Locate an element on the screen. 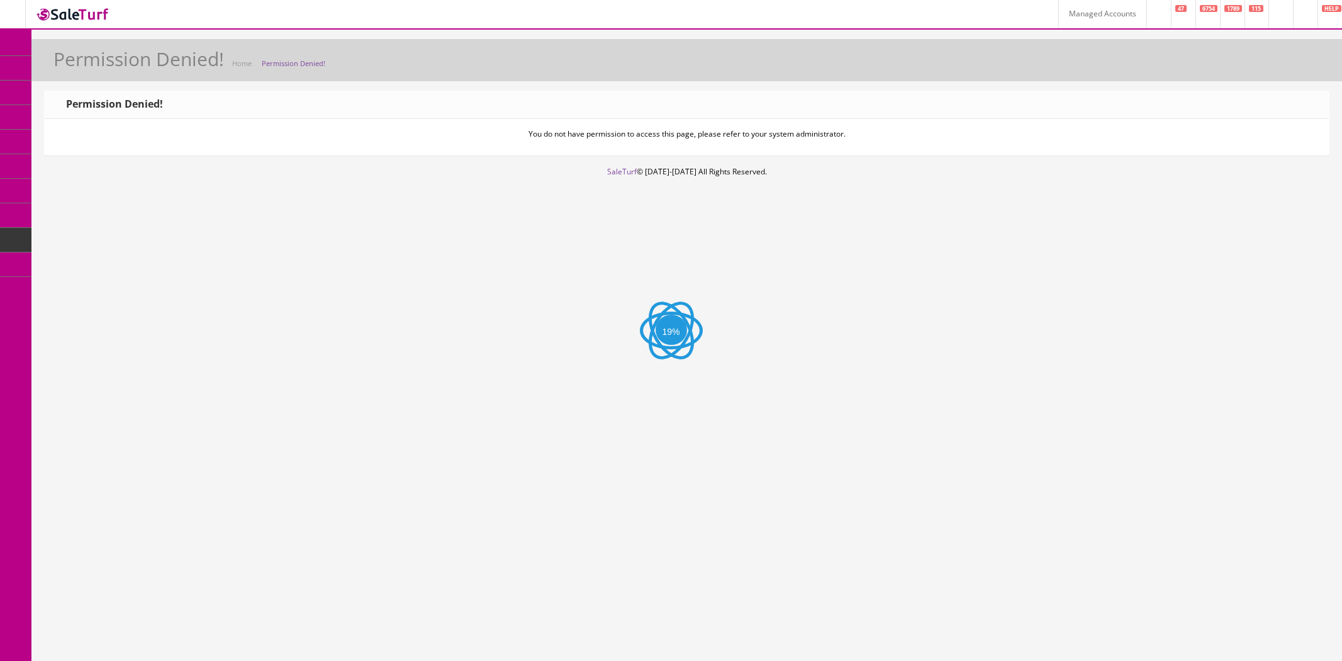  img: SaleTurf is located at coordinates (73, 14).